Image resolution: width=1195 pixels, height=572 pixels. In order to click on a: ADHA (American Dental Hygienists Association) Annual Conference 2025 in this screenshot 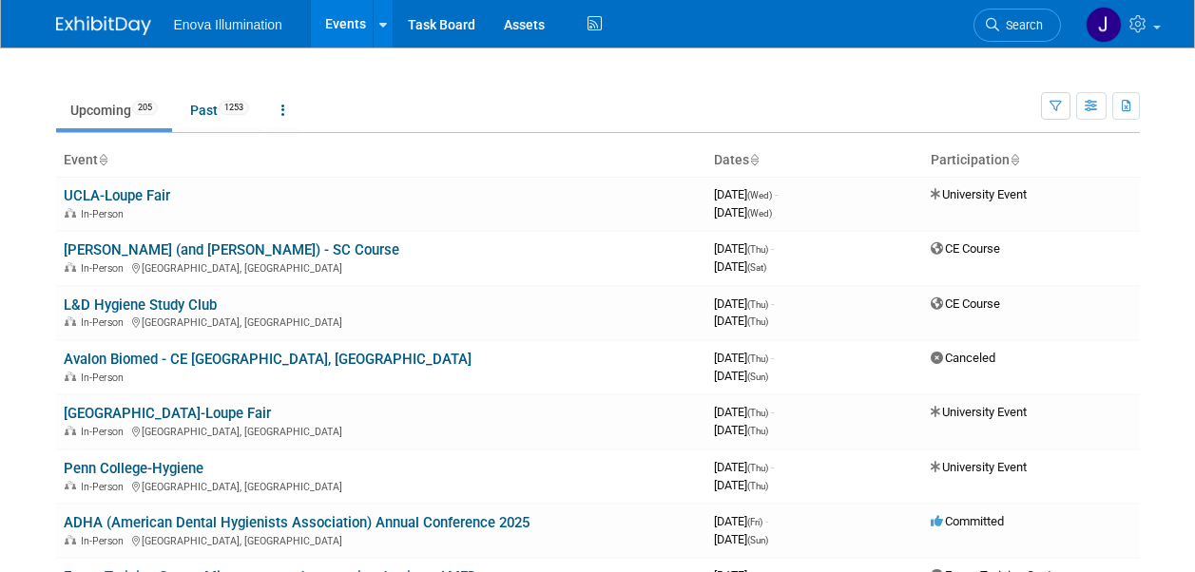, I will do `click(297, 523)`.